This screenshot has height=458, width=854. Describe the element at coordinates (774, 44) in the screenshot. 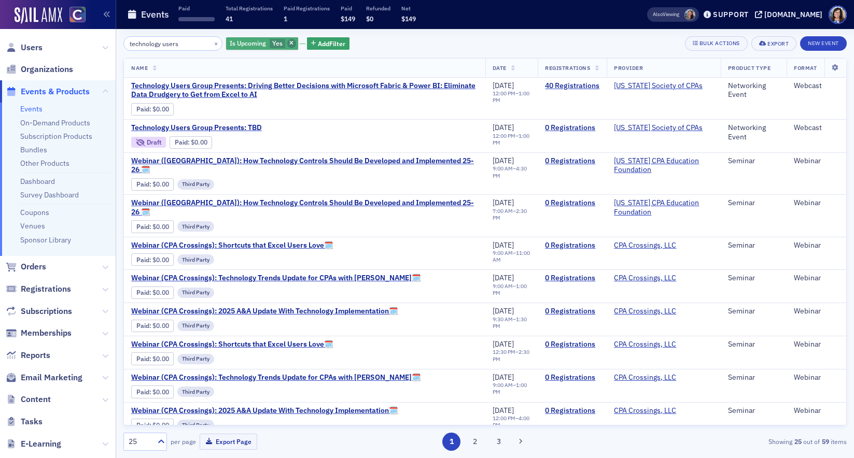

I see `button: Export` at that location.